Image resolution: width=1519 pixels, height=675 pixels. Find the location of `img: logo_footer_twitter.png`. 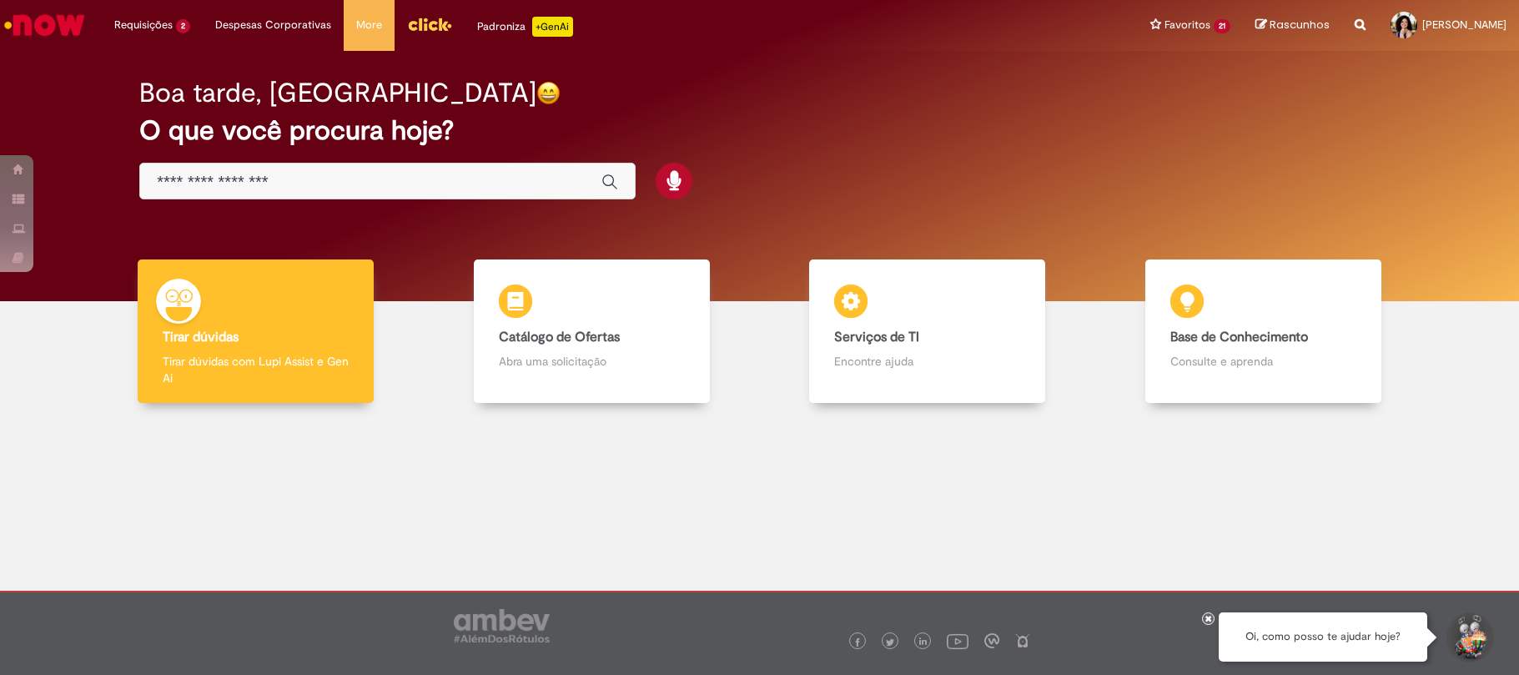

img: logo_footer_twitter.png is located at coordinates (890, 643).